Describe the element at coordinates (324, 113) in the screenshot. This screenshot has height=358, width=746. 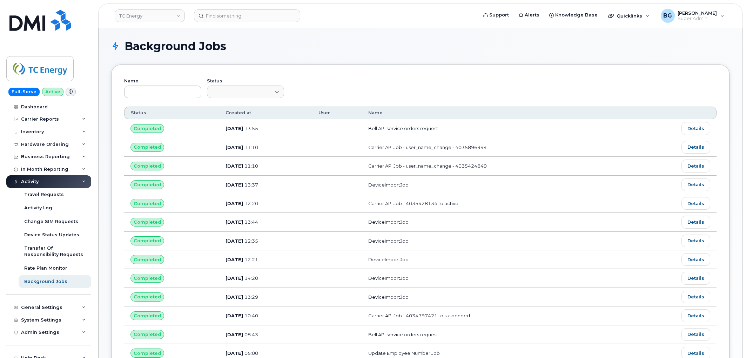
I see `span: User` at that location.